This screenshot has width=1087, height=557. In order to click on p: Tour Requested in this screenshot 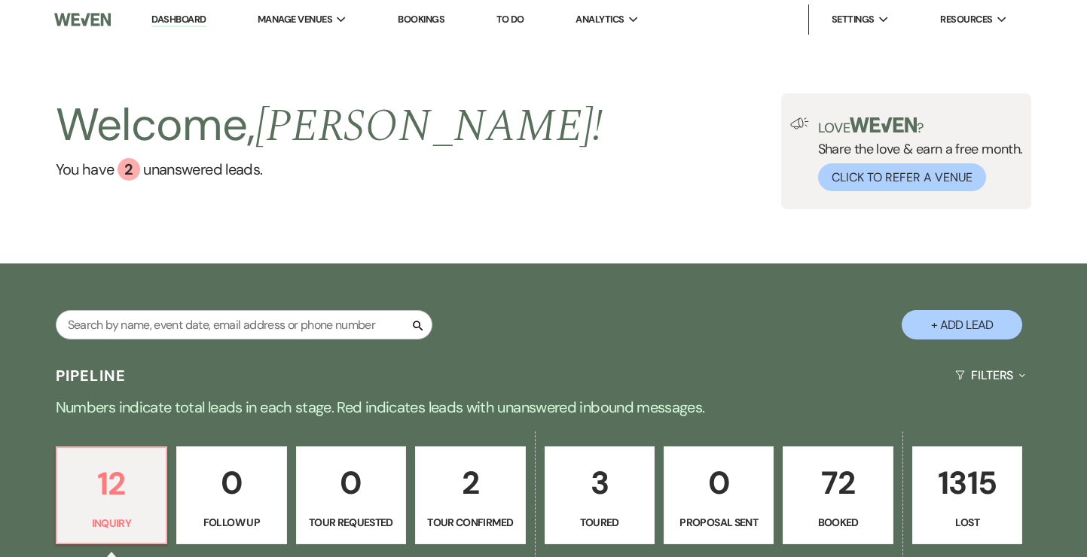, I will do `click(351, 523)`.